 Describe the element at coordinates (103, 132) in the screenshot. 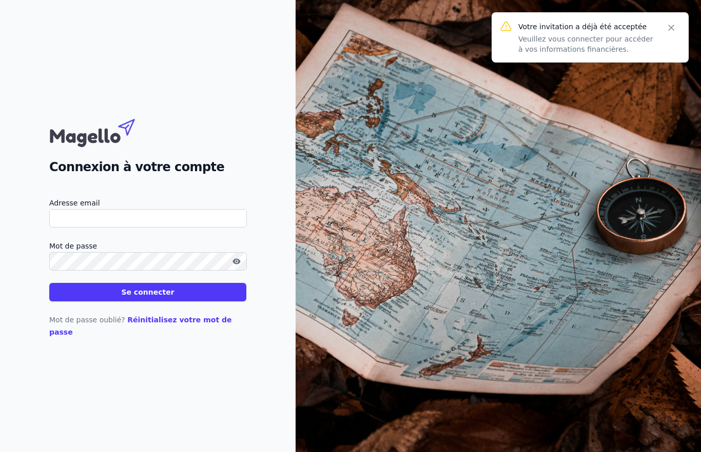

I see `img: Magello` at that location.